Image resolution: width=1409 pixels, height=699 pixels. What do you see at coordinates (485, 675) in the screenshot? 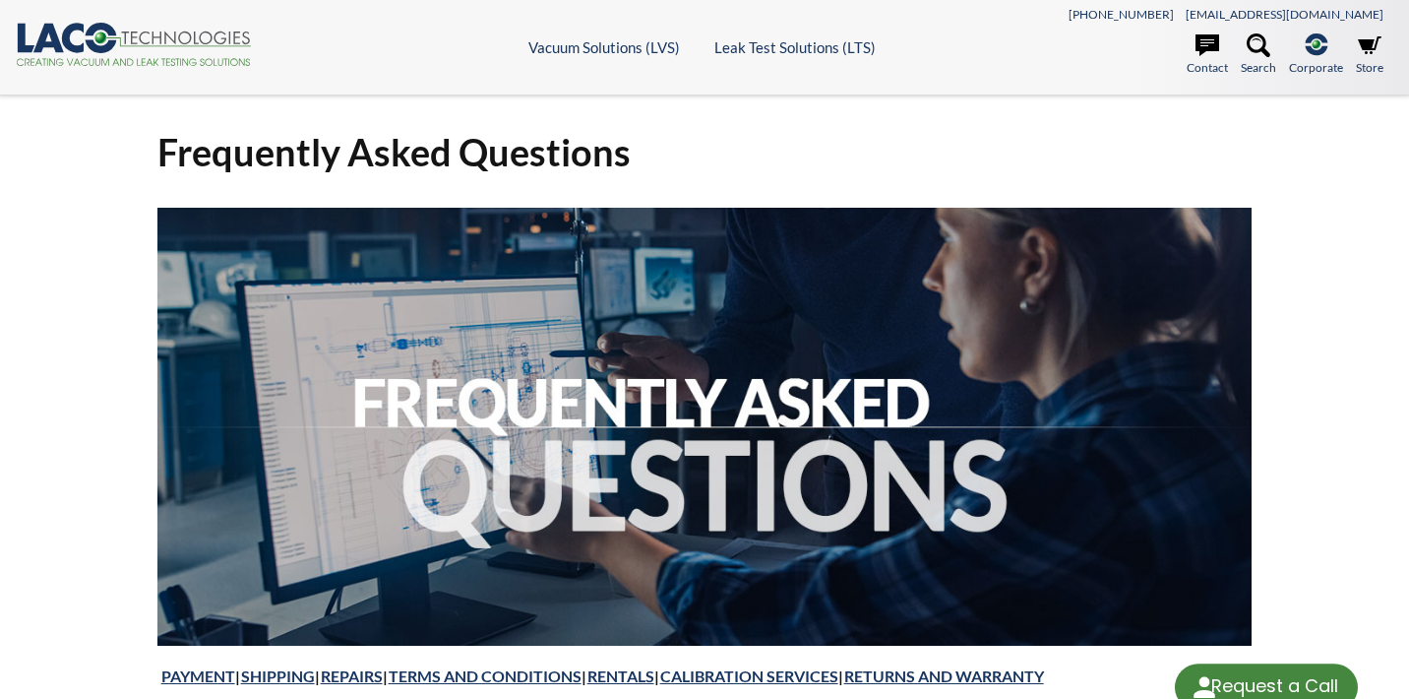
I see `a: TERMS AND CONDITIONS` at bounding box center [485, 675].